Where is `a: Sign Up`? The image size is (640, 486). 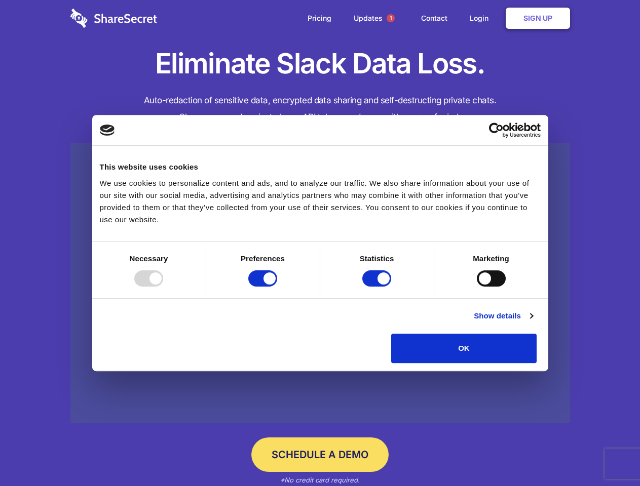 a: Sign Up is located at coordinates (537, 18).